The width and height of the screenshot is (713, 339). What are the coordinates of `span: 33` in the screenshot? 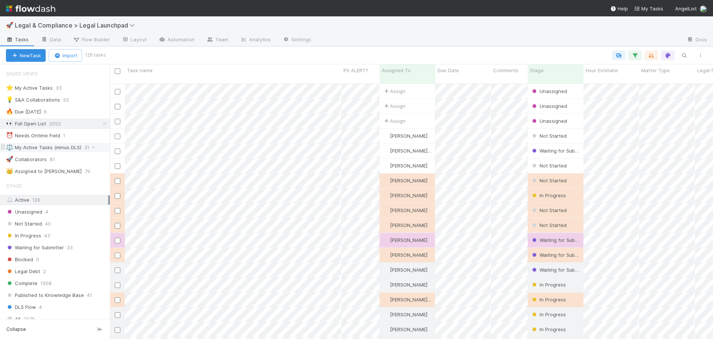 It's located at (62, 88).